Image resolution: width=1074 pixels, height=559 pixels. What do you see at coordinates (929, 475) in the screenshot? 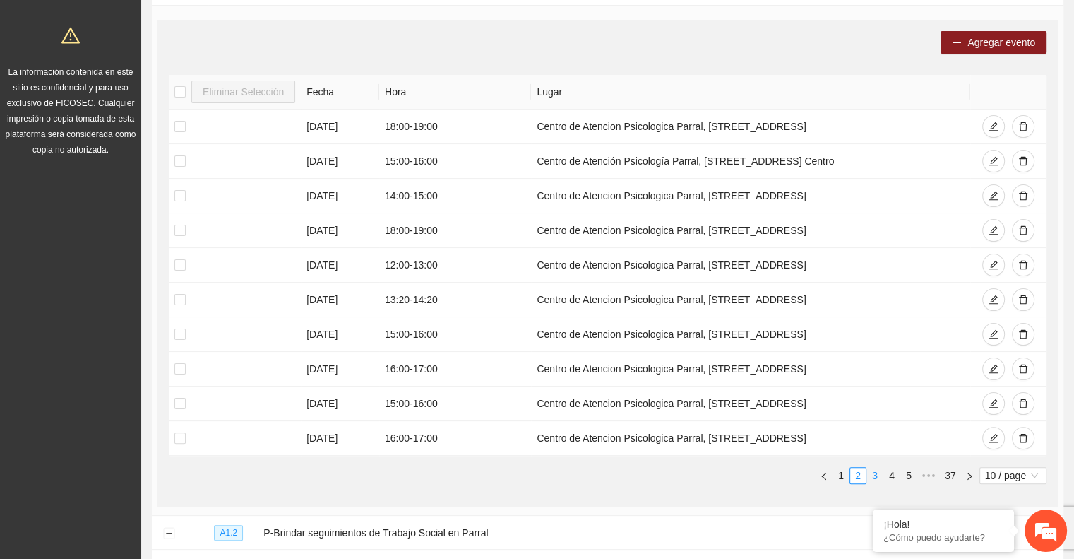
I see `li: Next 5 Pages` at bounding box center [929, 475].